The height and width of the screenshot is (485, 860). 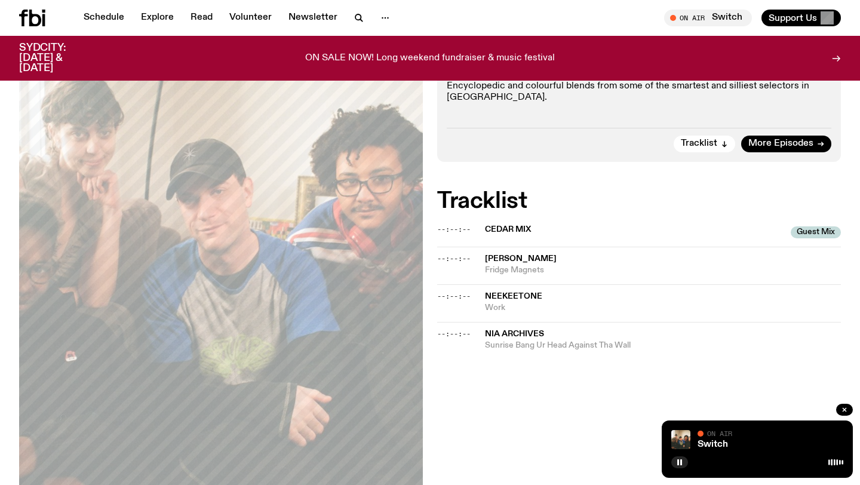 I want to click on span: CEDAR MIX, so click(x=634, y=229).